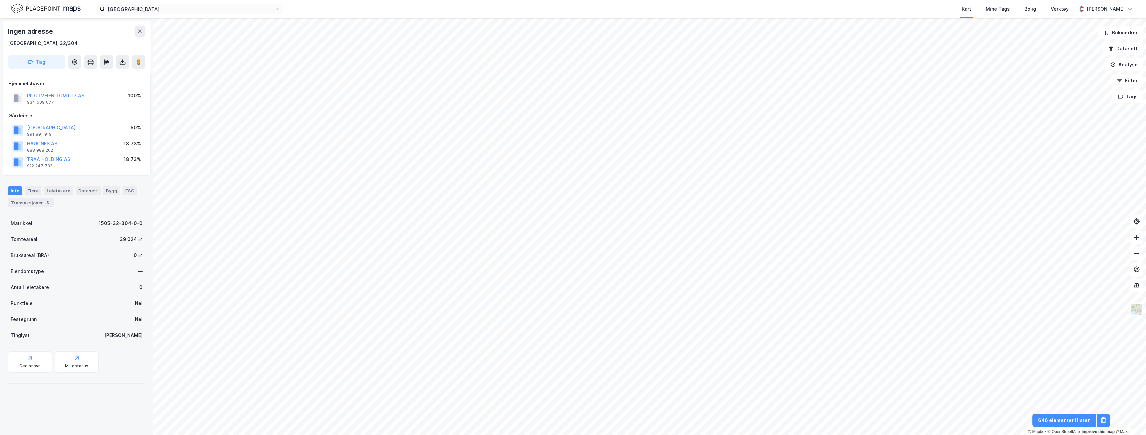 The height and width of the screenshot is (435, 1146). Describe the element at coordinates (1037, 431) in the screenshot. I see `a: Mapbox` at that location.